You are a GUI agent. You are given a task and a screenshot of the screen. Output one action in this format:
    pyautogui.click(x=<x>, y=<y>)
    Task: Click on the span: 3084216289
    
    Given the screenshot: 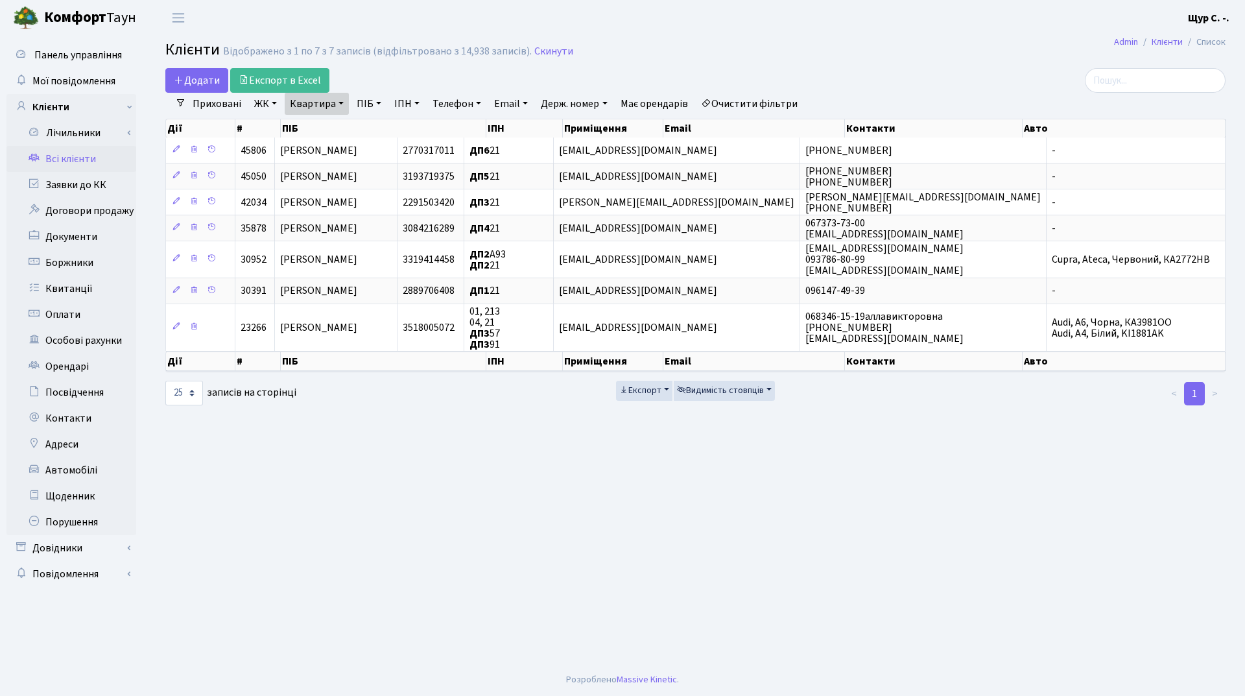 What is the action you would take?
    pyautogui.click(x=429, y=228)
    